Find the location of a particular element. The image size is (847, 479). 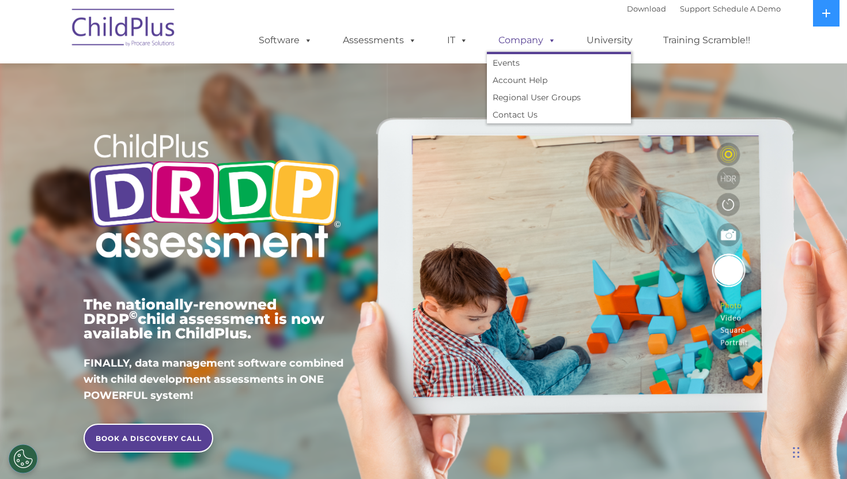

span: FINALLY, data management software combined with child development assessments in ONE POWERFUL sys... is located at coordinates (213, 379).